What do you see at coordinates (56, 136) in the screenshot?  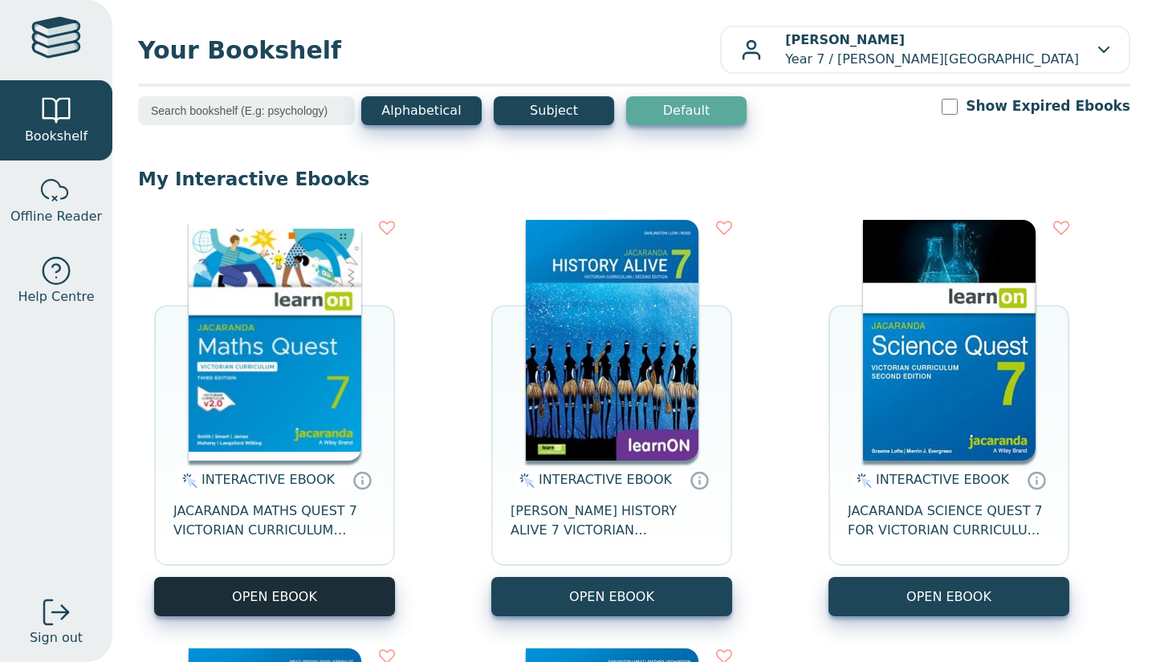 I see `span: Bookshelf` at bounding box center [56, 136].